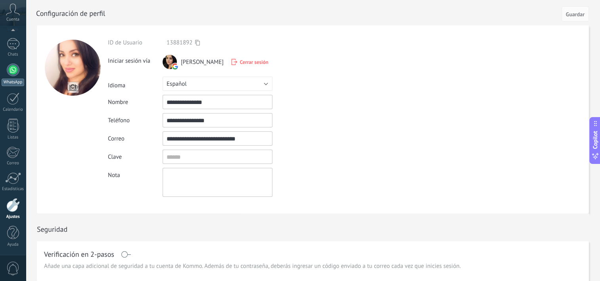 The image size is (600, 281). I want to click on button: Guardar, so click(575, 14).